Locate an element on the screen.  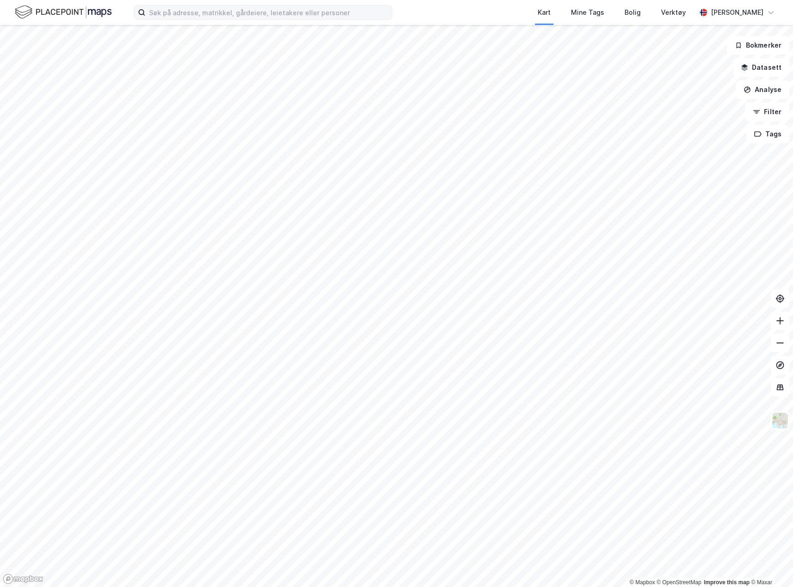
div: Kart is located at coordinates (545, 12).